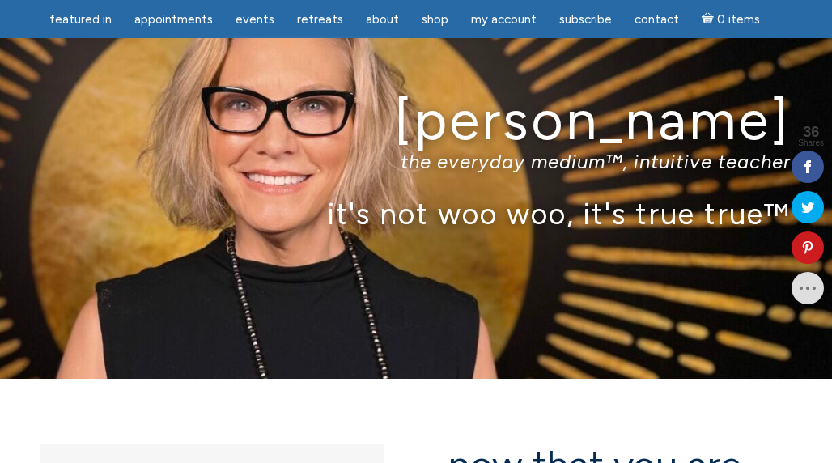 The image size is (832, 463). I want to click on span: Contact, so click(657, 19).